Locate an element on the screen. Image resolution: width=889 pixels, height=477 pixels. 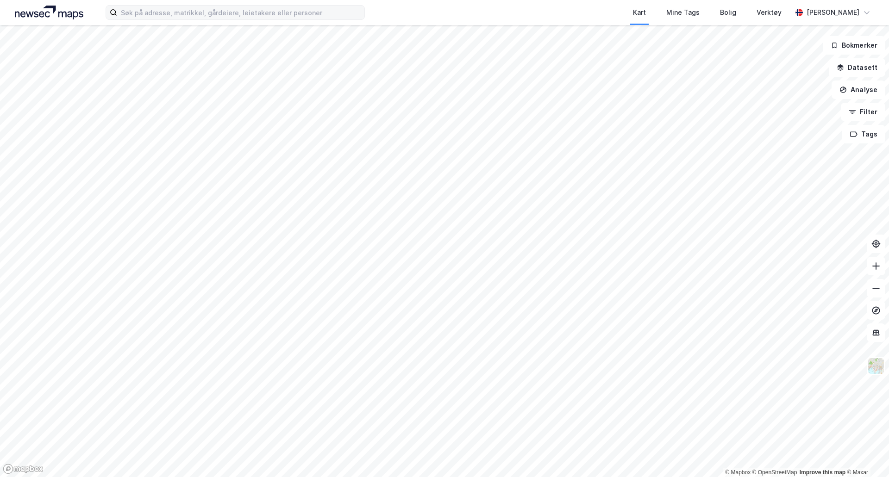
a: Mapbox is located at coordinates (737, 473).